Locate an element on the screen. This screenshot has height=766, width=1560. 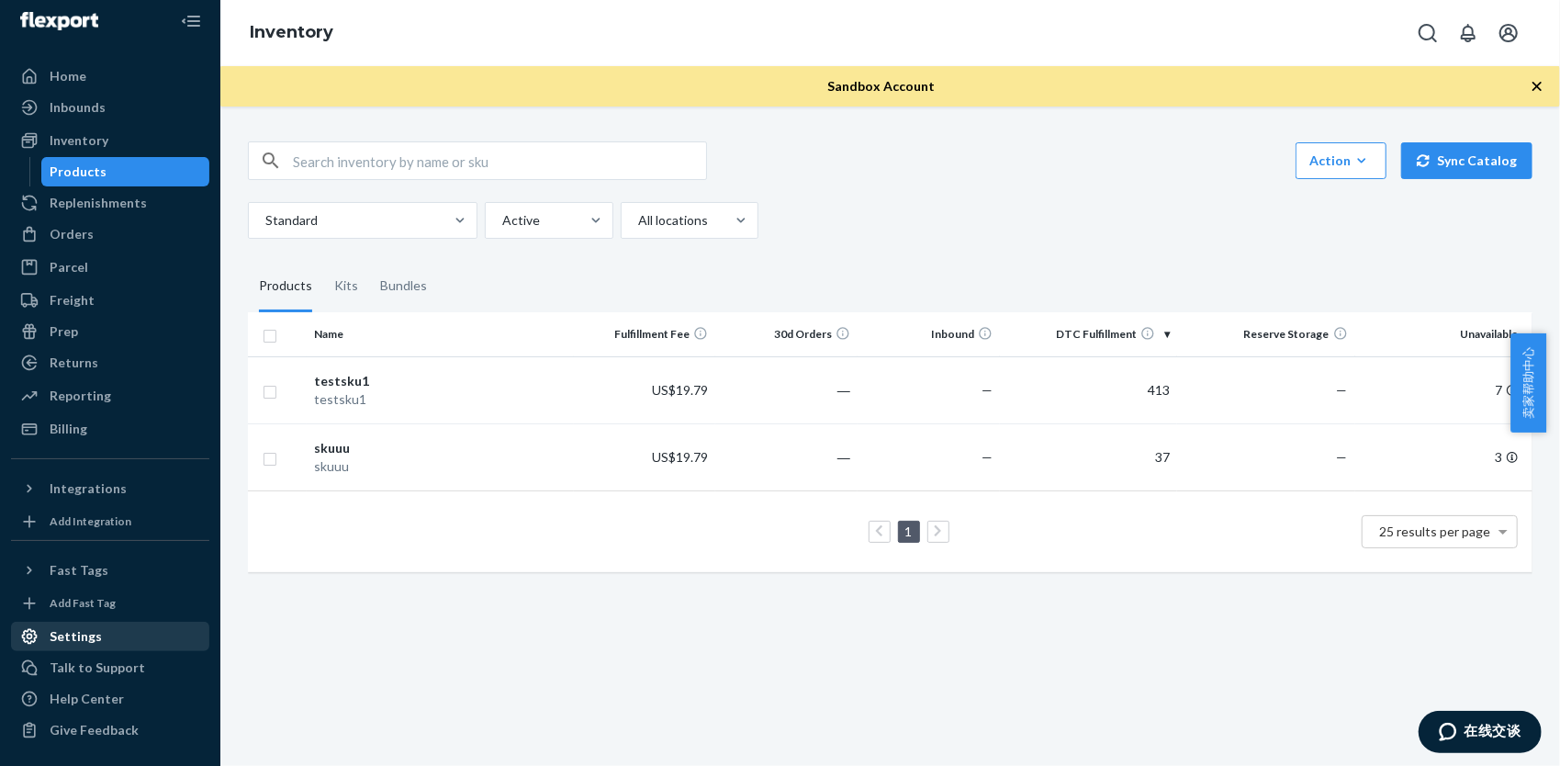
div: Orders is located at coordinates (72, 234).